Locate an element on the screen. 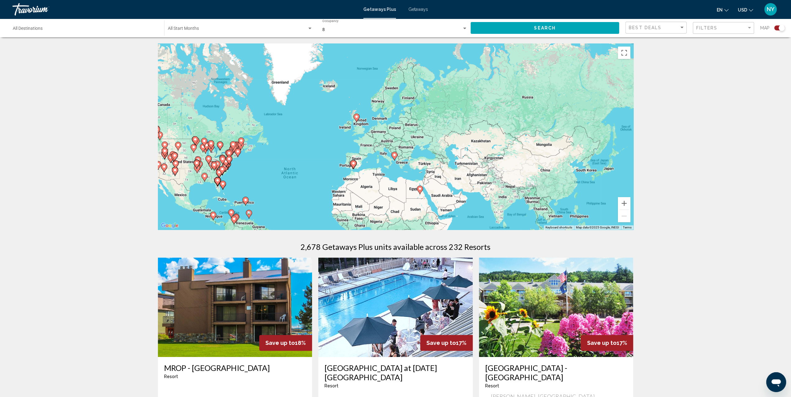 This screenshot has width=791, height=397. button: Toggle fullscreen view is located at coordinates (624, 53).